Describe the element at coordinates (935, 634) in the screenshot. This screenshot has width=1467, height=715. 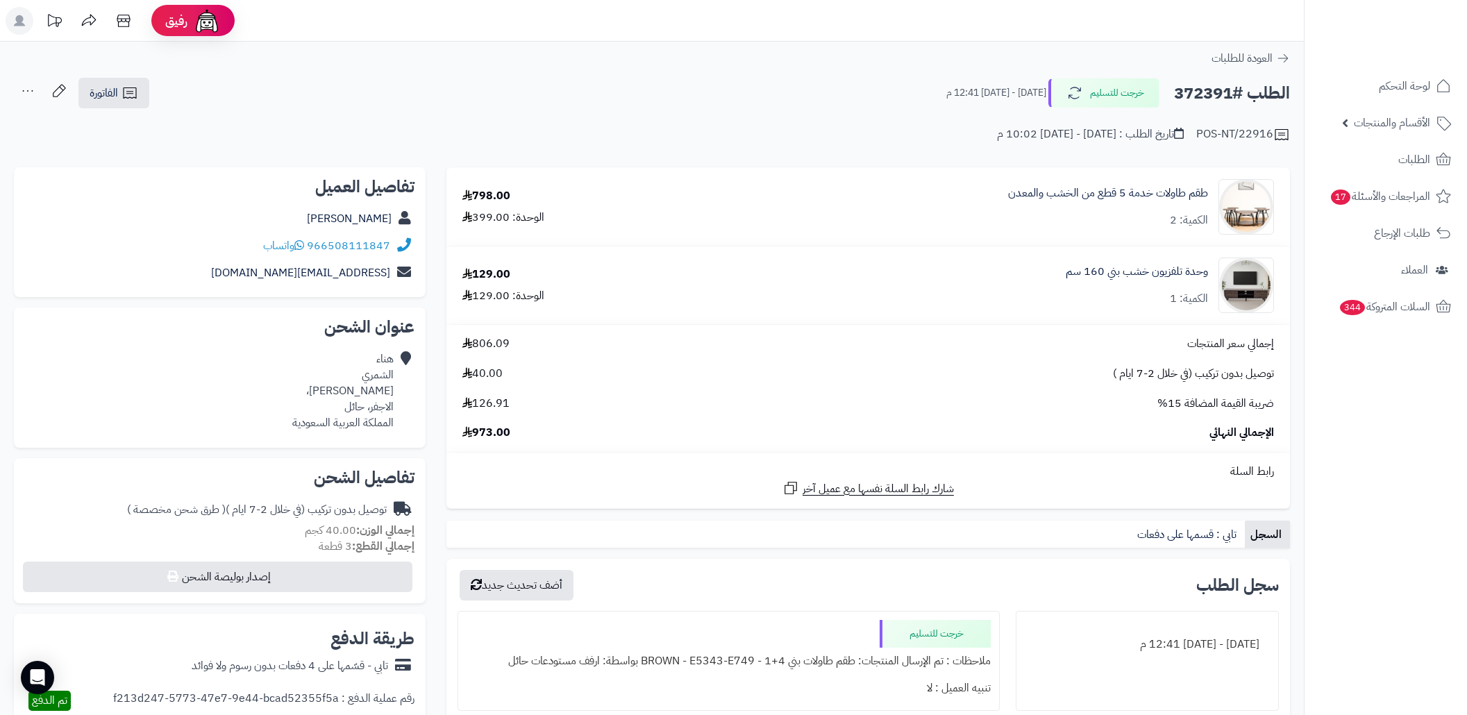
I see `div: خرجت للتسليم` at that location.